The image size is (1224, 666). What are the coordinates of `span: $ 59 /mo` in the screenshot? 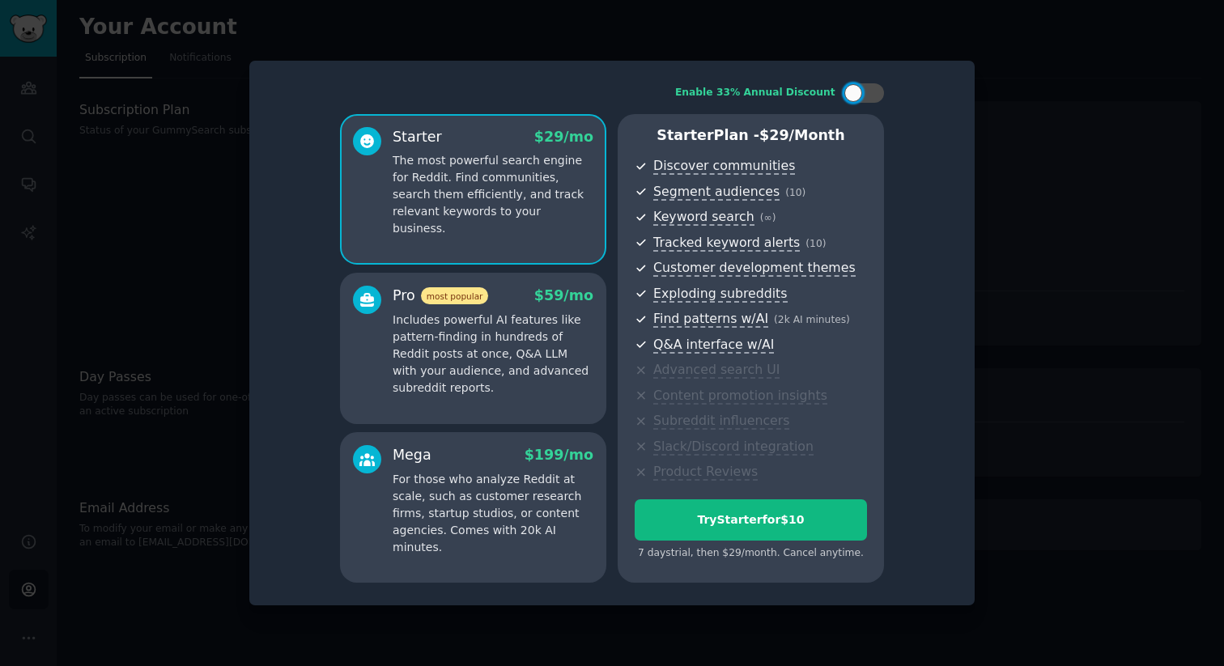 It's located at (563, 295).